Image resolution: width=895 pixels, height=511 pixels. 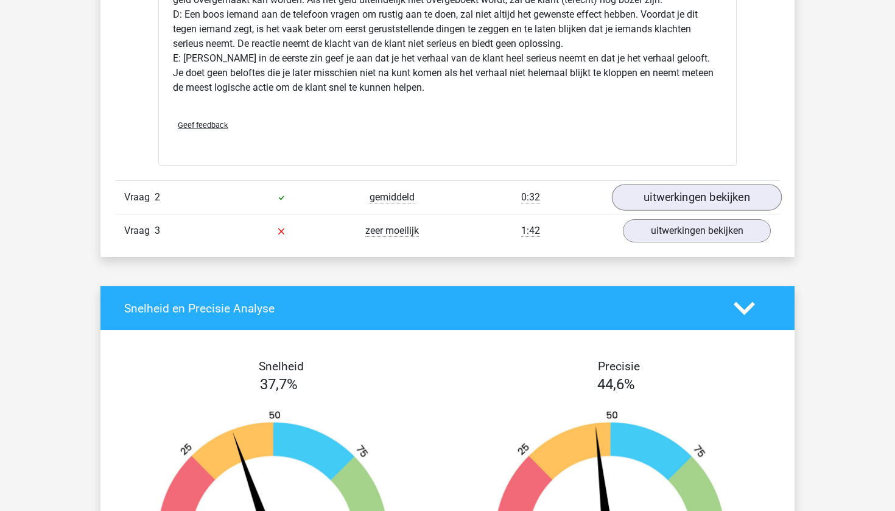 I want to click on span: 44,6%, so click(x=616, y=384).